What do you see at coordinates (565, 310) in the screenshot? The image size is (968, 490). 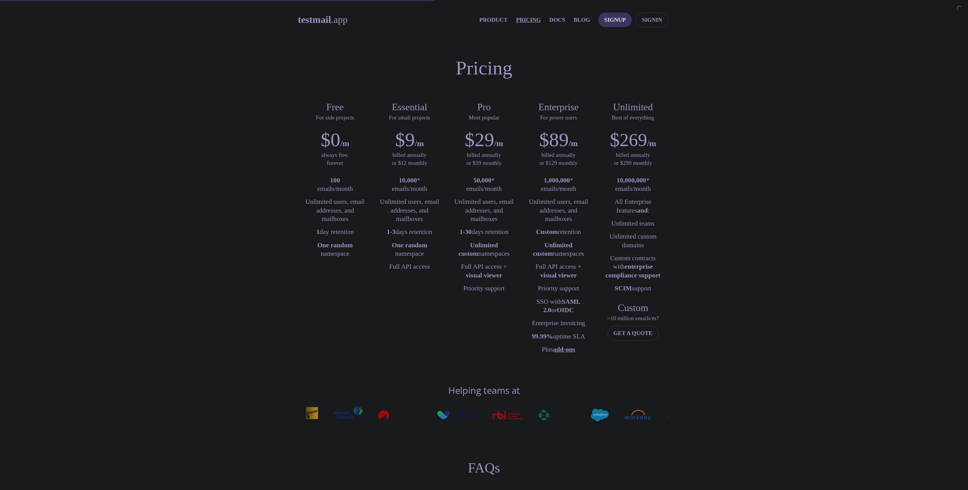 I see `strong: OIDC` at bounding box center [565, 310].